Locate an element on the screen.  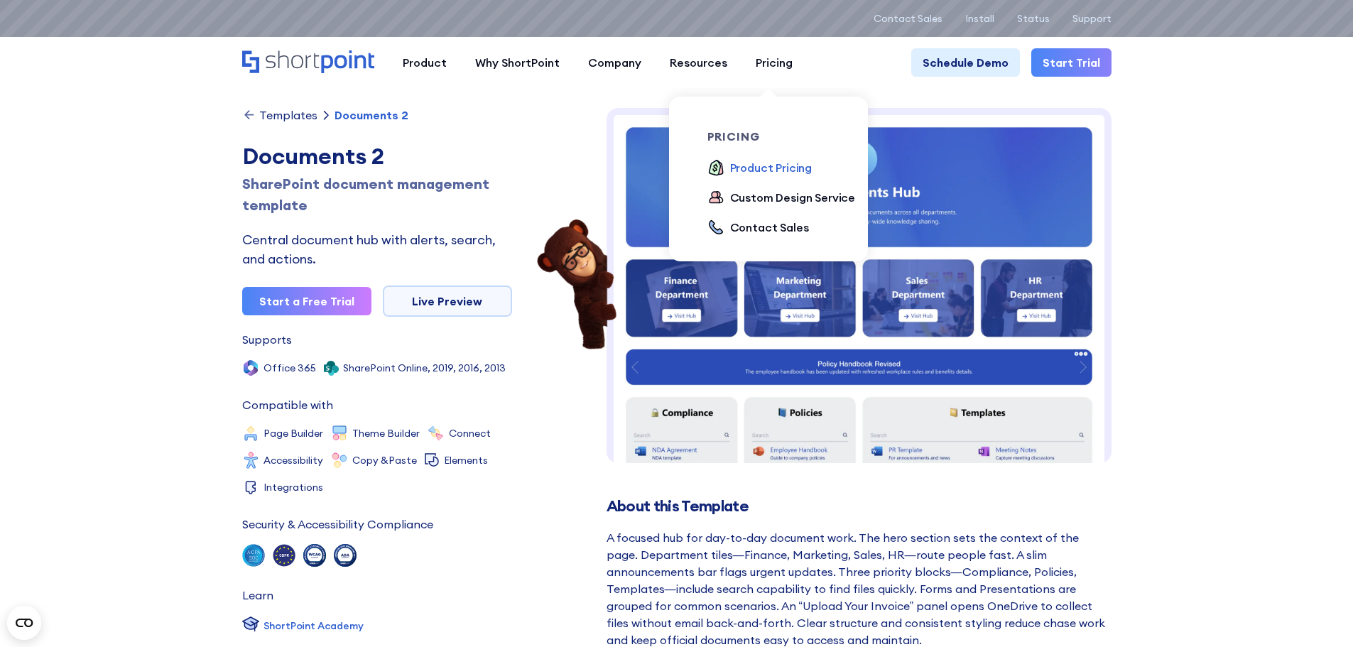
div: Resources is located at coordinates (698, 62).